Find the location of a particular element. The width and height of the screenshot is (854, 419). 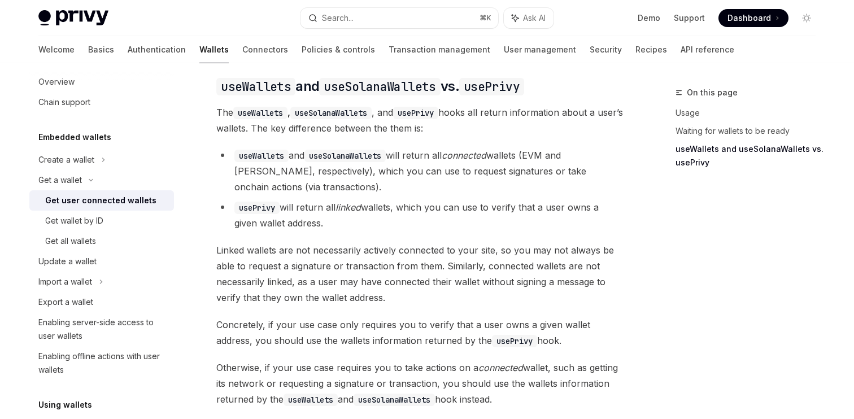

div: Get all wallets is located at coordinates (71, 241).